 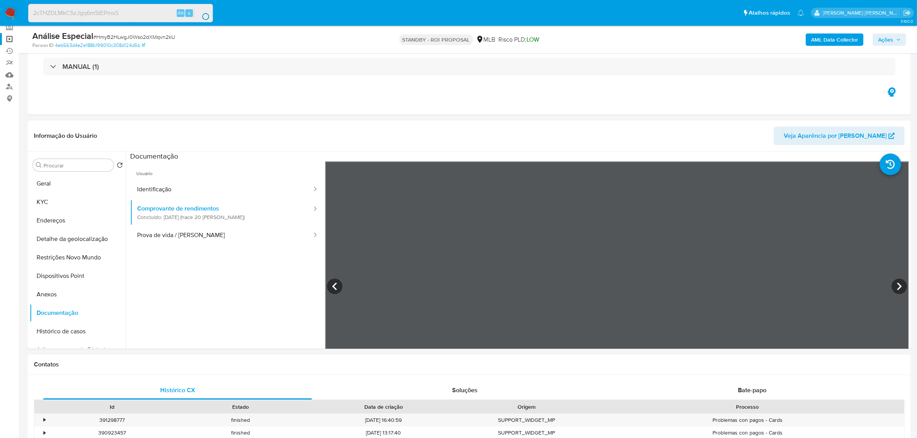 What do you see at coordinates (383, 407) in the screenshot?
I see `div: Data de criação` at bounding box center [383, 407].